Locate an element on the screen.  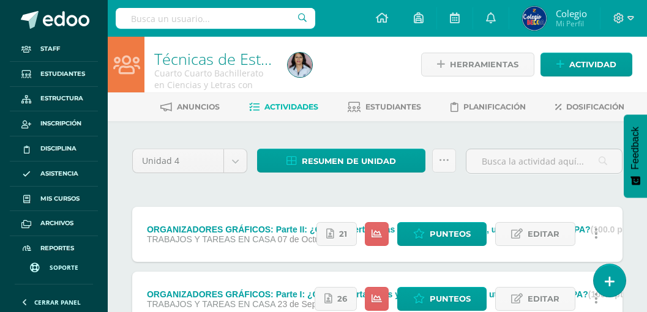
span: Resumen de unidad is located at coordinates (349, 161).